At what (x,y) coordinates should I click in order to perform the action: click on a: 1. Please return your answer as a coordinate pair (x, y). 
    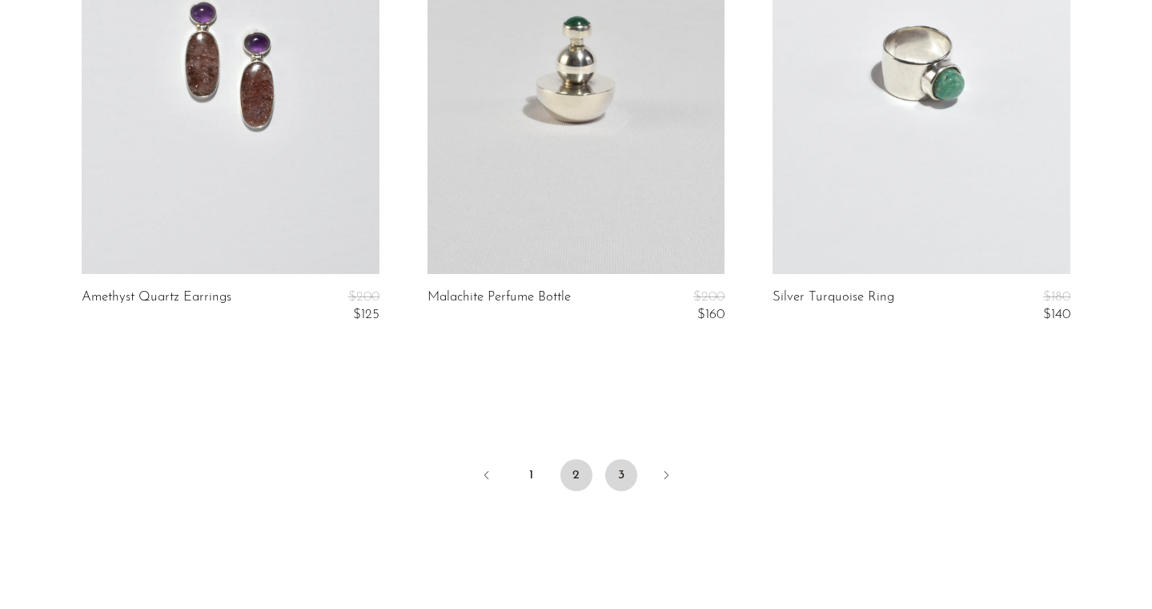
    Looking at the image, I should click on (532, 475).